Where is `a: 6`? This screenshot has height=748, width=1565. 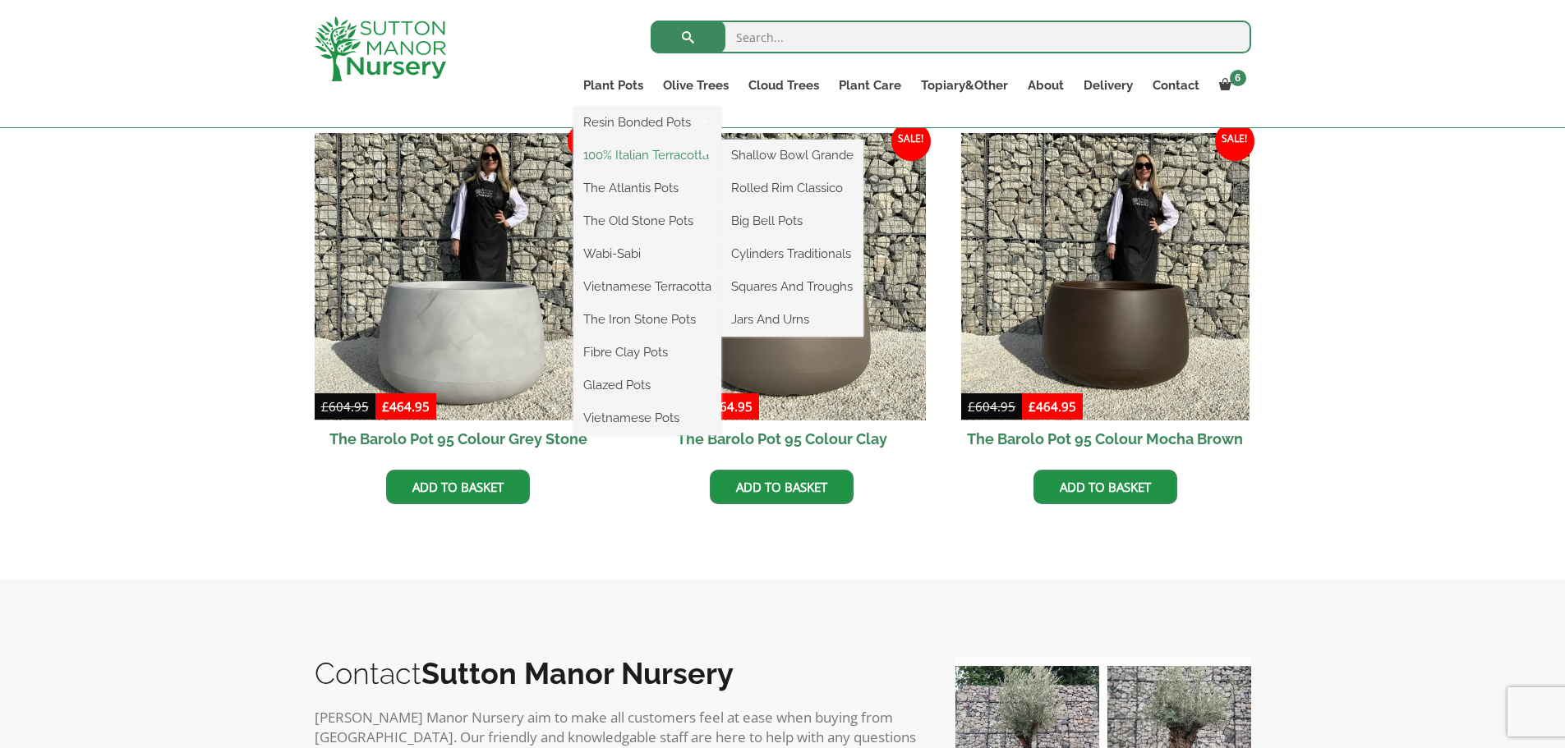 a: 6 is located at coordinates (1229, 85).